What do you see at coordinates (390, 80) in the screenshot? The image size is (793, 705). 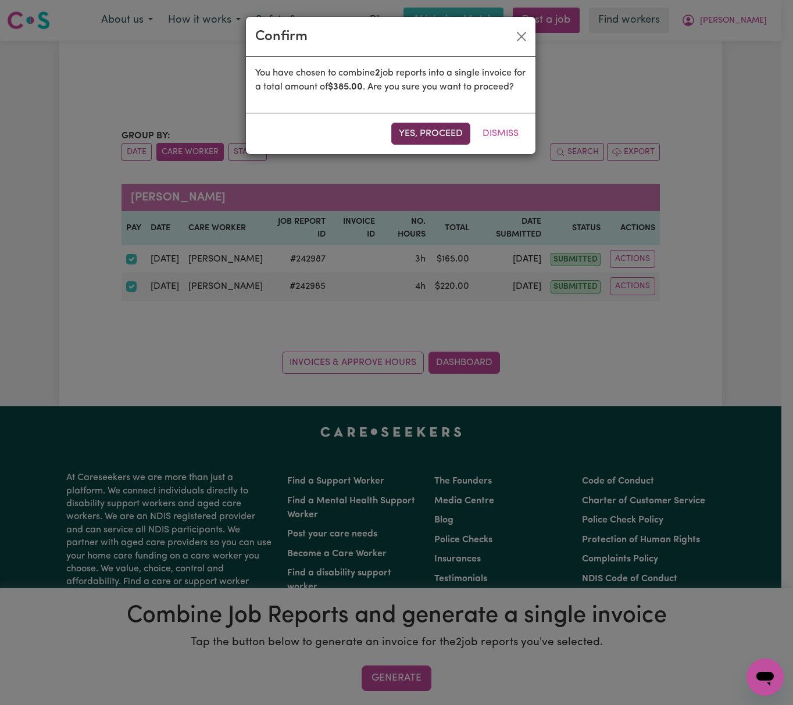 I see `span: You have chosen to combine job reports into a single invoice for a total amount of . Are you sure...` at bounding box center [390, 80].